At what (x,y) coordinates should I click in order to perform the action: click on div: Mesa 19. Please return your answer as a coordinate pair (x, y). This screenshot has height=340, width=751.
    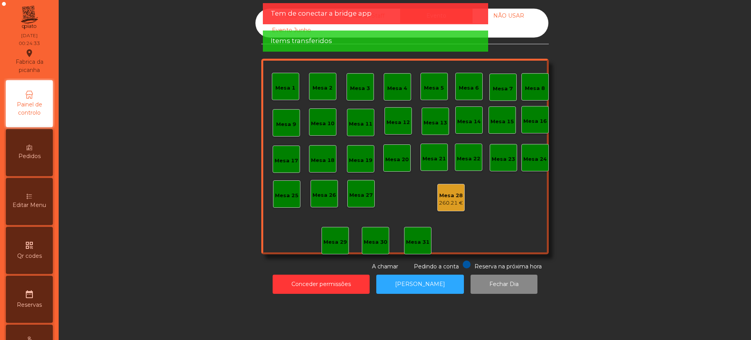
    Looking at the image, I should click on (361, 160).